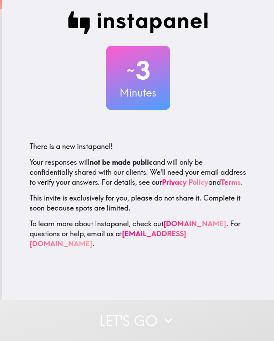 This screenshot has width=274, height=341. I want to click on img: Instapanel, so click(138, 23).